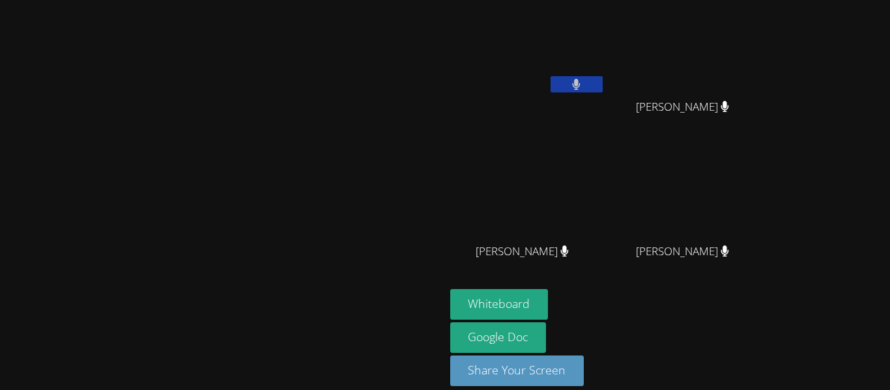 The height and width of the screenshot is (390, 890). Describe the element at coordinates (499, 338) in the screenshot. I see `a: Google Doc` at that location.